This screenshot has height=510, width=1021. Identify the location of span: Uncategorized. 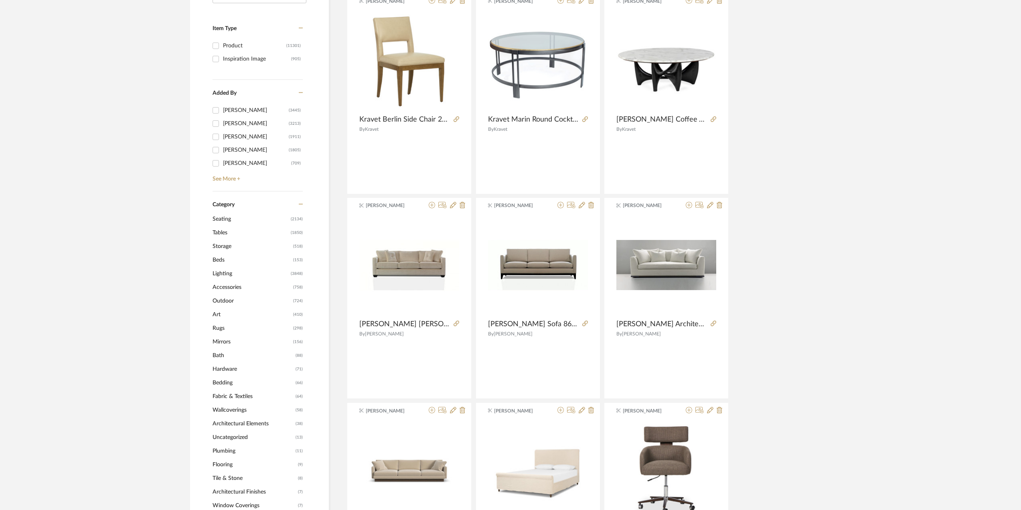
(253, 437).